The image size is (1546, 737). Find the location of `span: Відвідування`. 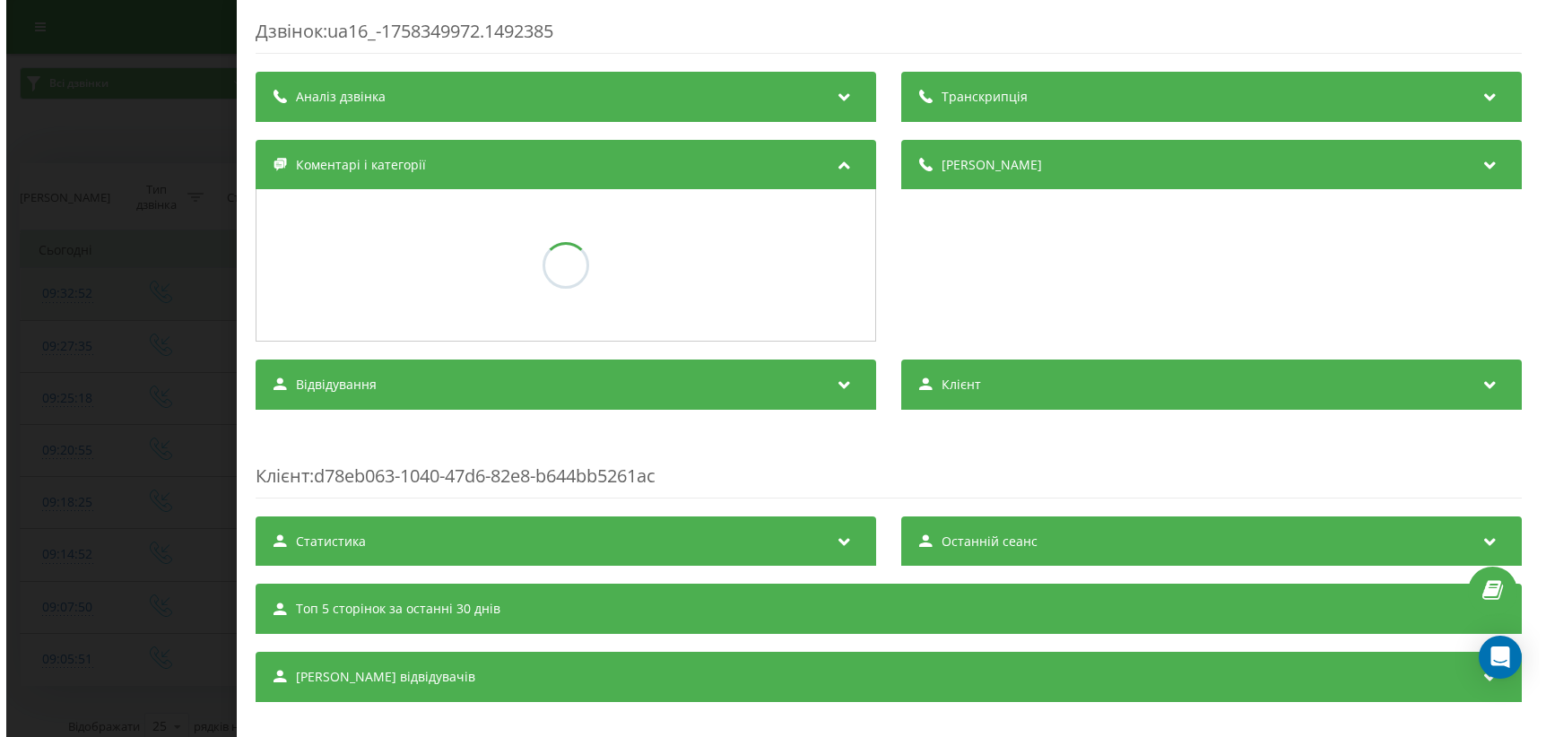

span: Відвідування is located at coordinates (330, 385).